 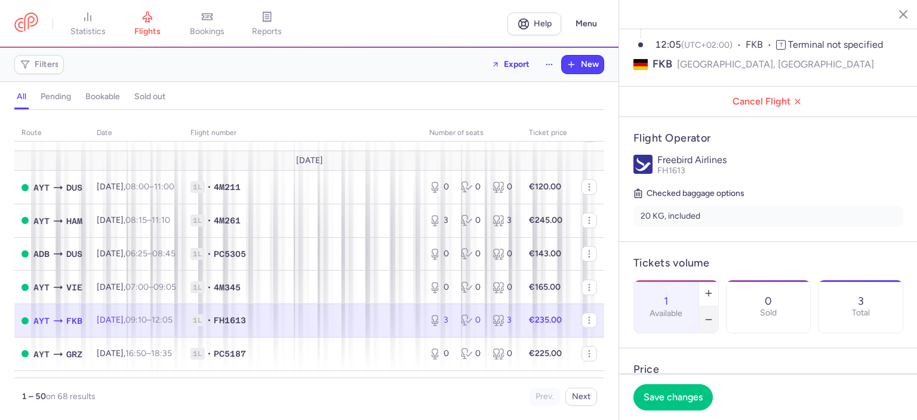 I want to click on th: route, so click(x=52, y=133).